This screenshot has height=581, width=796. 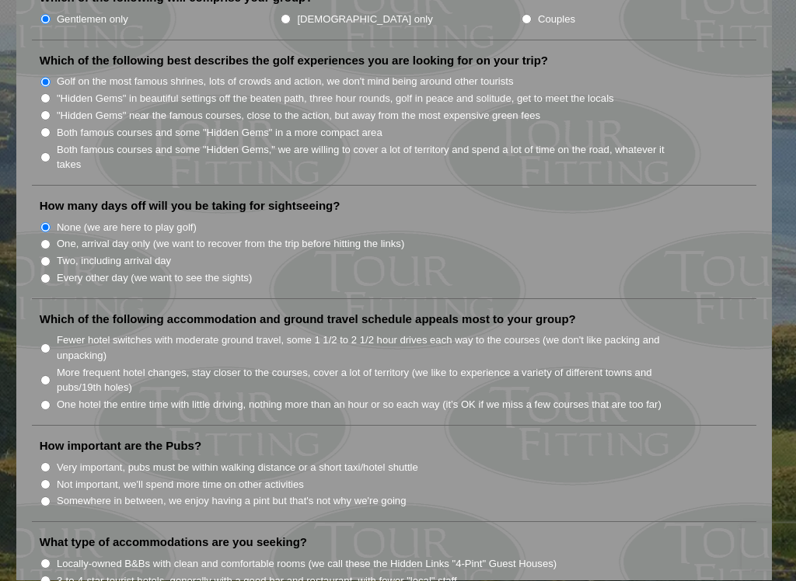 What do you see at coordinates (359, 406) in the screenshot?
I see `label: One hotel the entire time with little driving, nothing more than an hour or so each way (it’s OK ...` at bounding box center [359, 406].